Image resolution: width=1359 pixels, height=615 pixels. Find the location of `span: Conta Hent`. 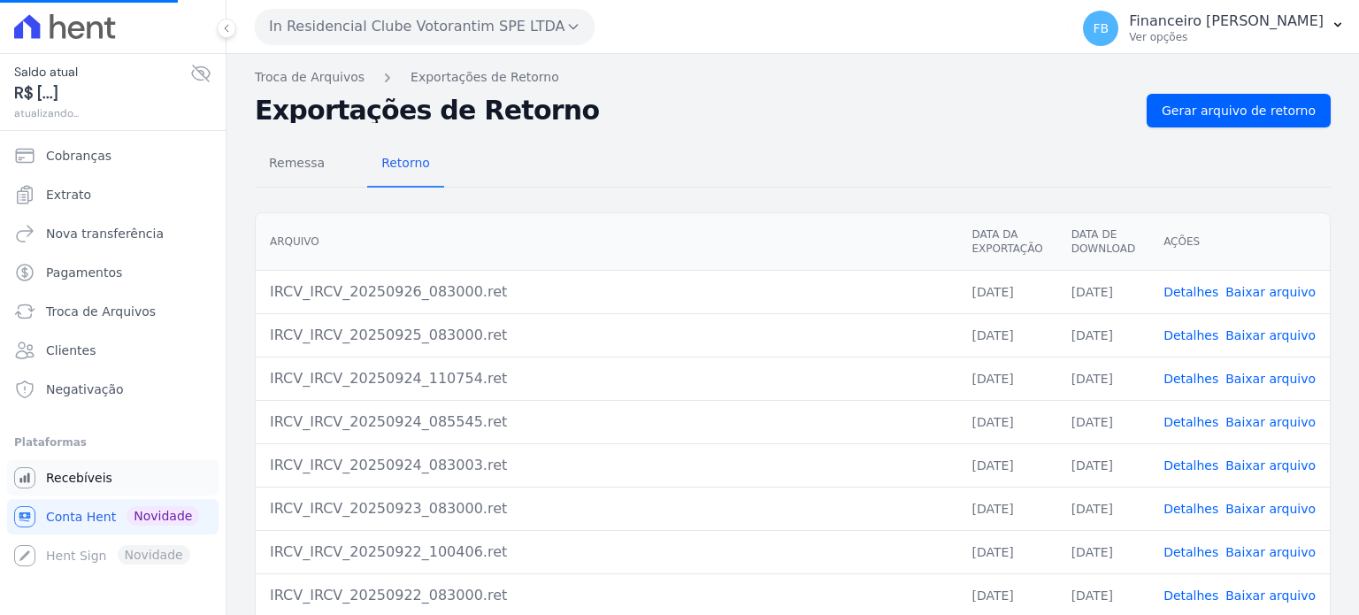

span: Conta Hent is located at coordinates (81, 517).